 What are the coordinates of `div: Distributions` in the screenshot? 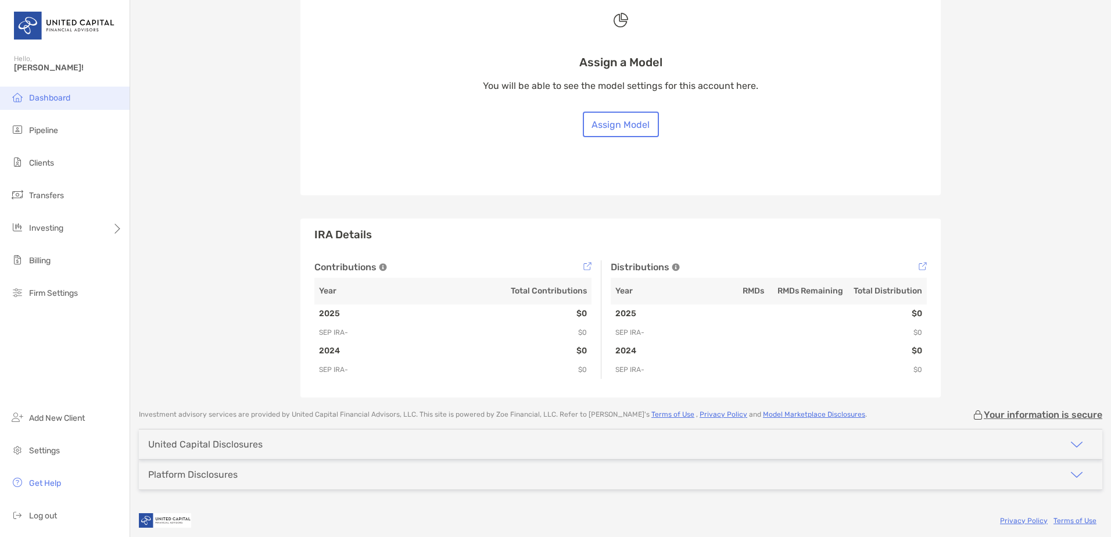 It's located at (768, 267).